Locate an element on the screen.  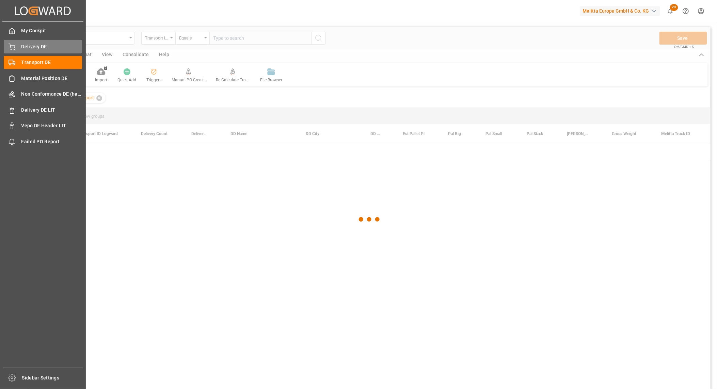
span: Vepo DE Header LIT is located at coordinates (52, 126).